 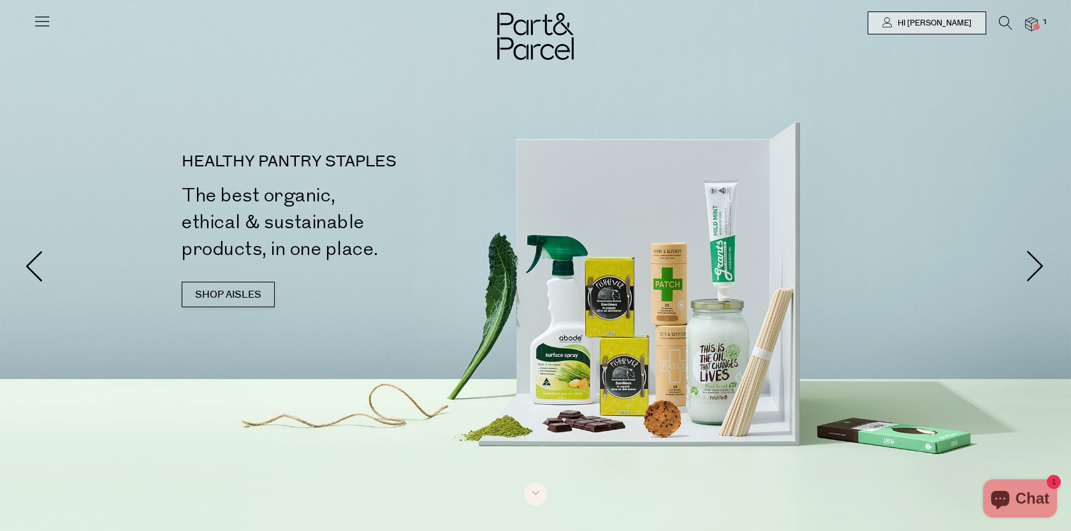 I want to click on a: SHOP AISLES, so click(x=228, y=294).